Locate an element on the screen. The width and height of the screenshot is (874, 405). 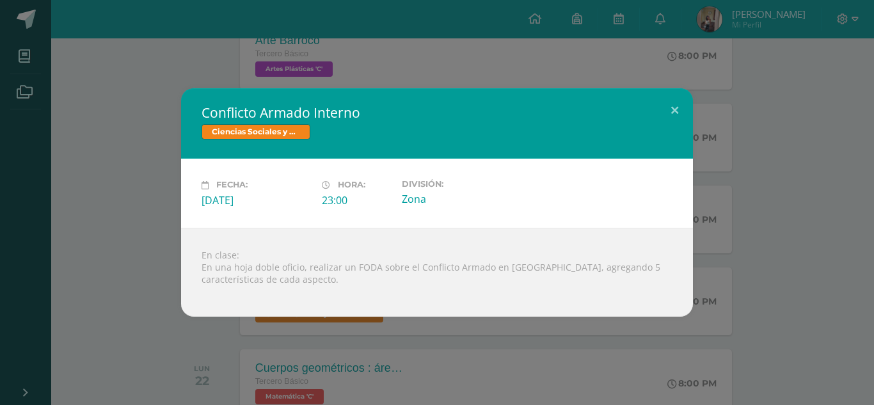
div: En clase: En una hoja doble oficio, realizar un FODA sobre el Conflicto Armado en [GEOGRAPHIC_DAT... is located at coordinates (437, 272).